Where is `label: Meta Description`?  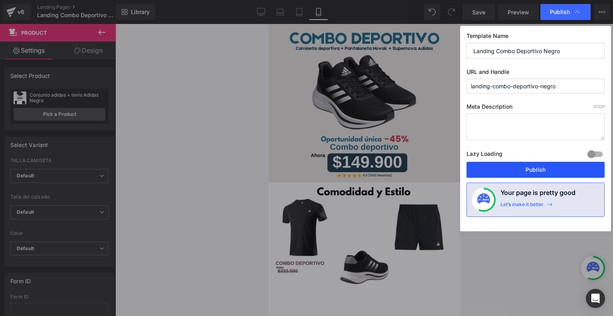
label: Meta Description is located at coordinates (536, 108).